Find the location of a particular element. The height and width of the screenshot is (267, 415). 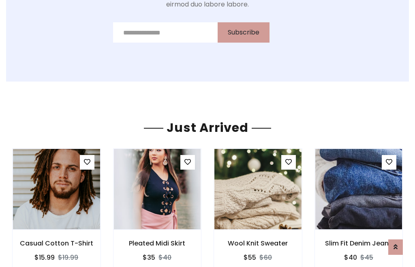

h6: Pleated Midi Skirt is located at coordinates (157, 243).